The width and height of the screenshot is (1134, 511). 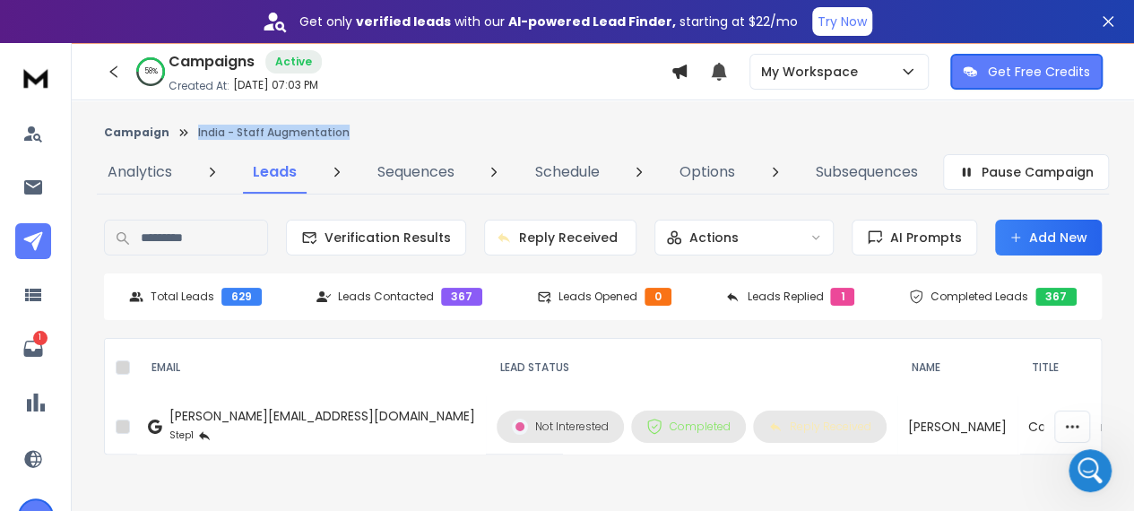 What do you see at coordinates (311, 367) in the screenshot?
I see `th: EMAIL` at bounding box center [311, 367].